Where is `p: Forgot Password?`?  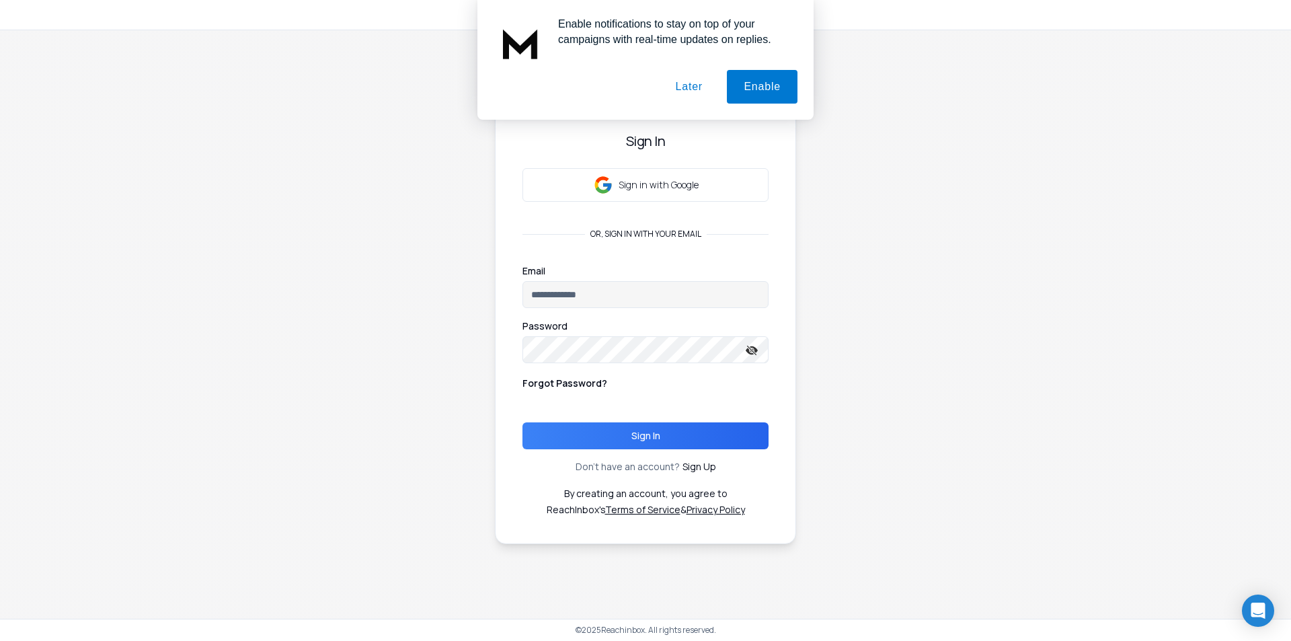
p: Forgot Password? is located at coordinates (565, 383).